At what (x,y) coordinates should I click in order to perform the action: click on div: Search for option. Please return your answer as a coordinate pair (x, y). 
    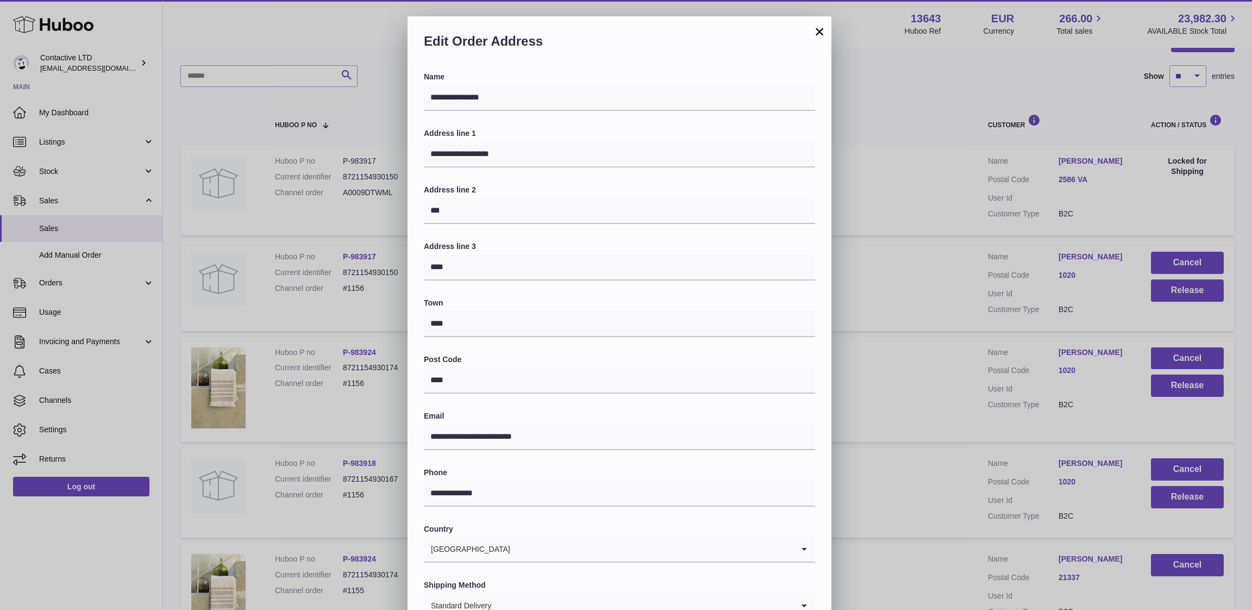
    Looking at the image, I should click on (619, 549).